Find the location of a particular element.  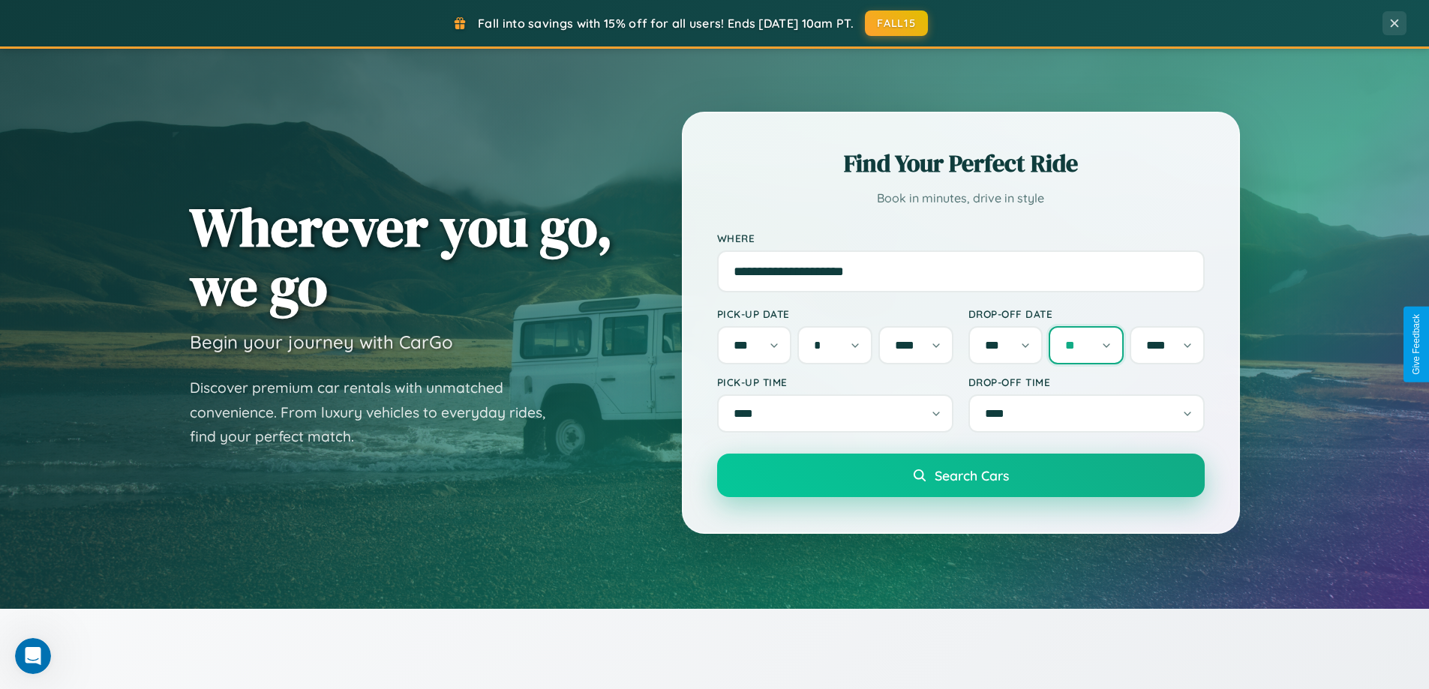

h3: Begin your journey with CarGo is located at coordinates (321, 342).